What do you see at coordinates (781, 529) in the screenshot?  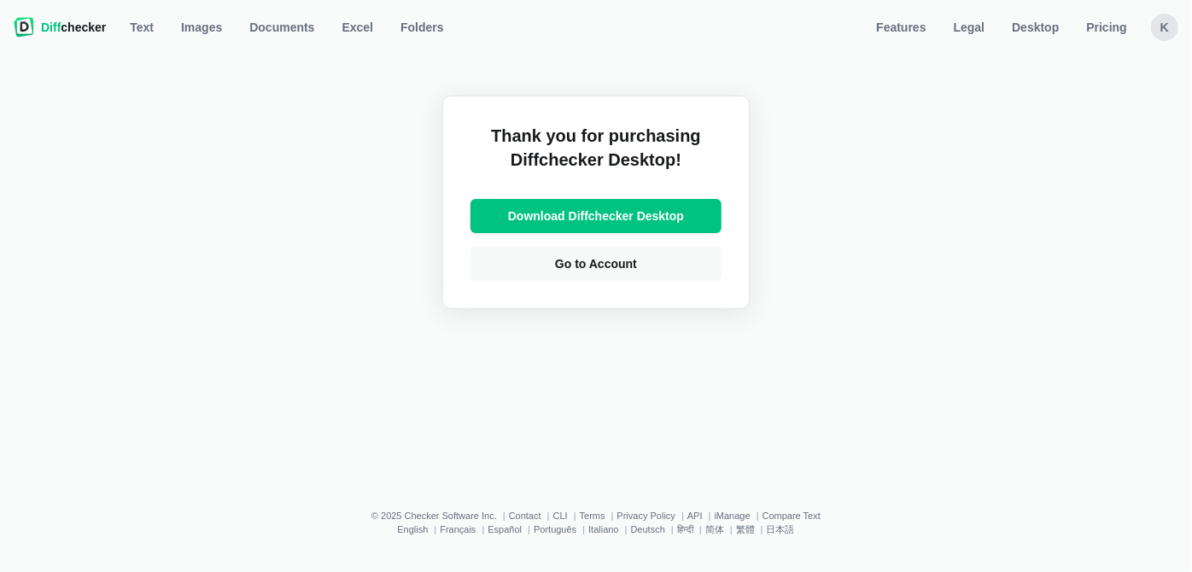 I see `a: 日本語` at bounding box center [781, 529].